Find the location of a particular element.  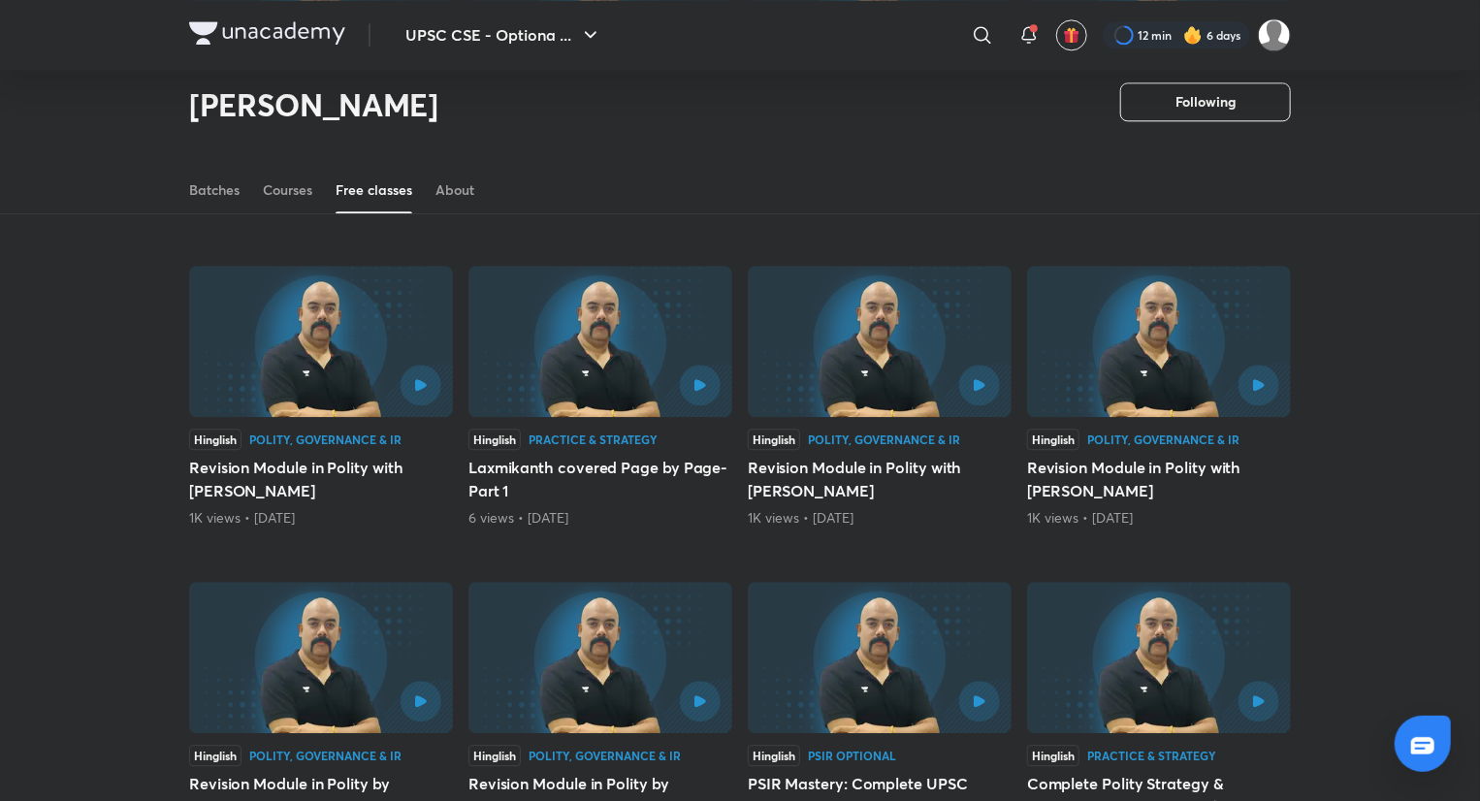

h5: Laxmikanth covered Page by Page- Part 1 is located at coordinates (601, 479).